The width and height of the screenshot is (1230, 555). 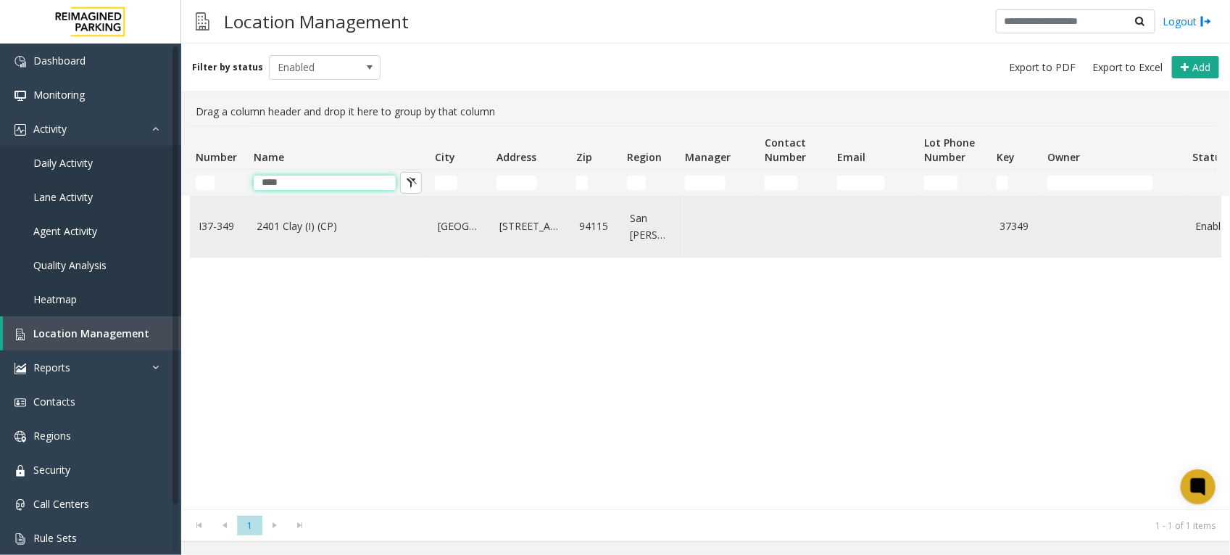 What do you see at coordinates (785, 149) in the screenshot?
I see `span: Contact Number` at bounding box center [785, 149].